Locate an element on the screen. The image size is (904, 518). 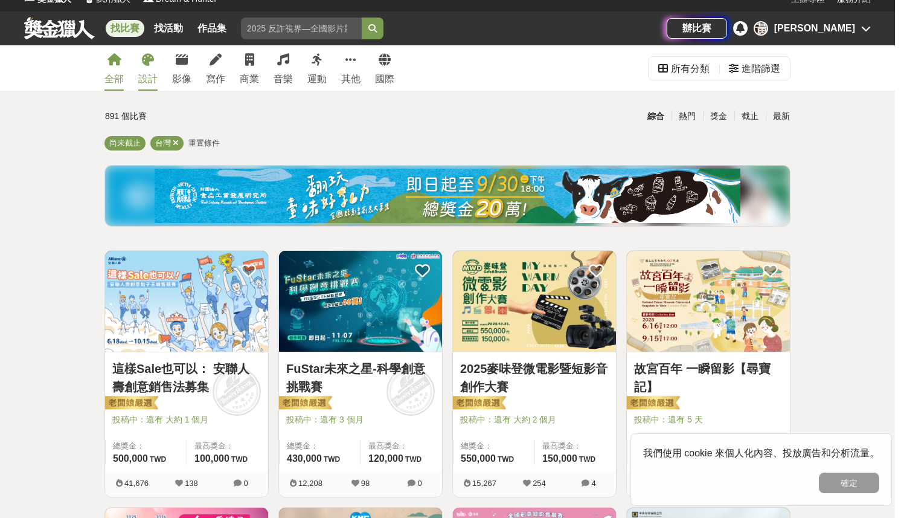
a: 全部 is located at coordinates (114, 68).